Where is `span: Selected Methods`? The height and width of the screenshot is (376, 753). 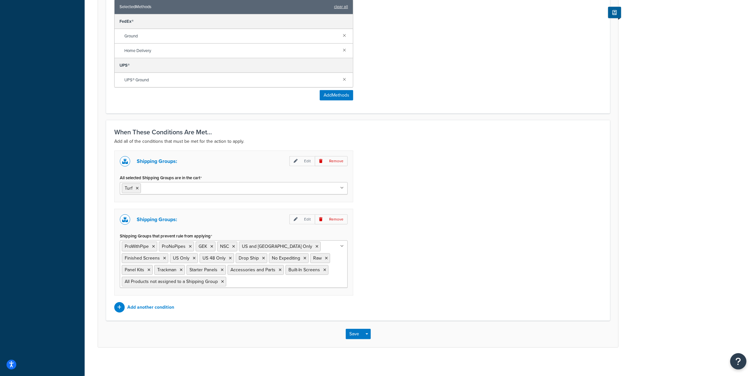 span: Selected Methods is located at coordinates (225, 7).